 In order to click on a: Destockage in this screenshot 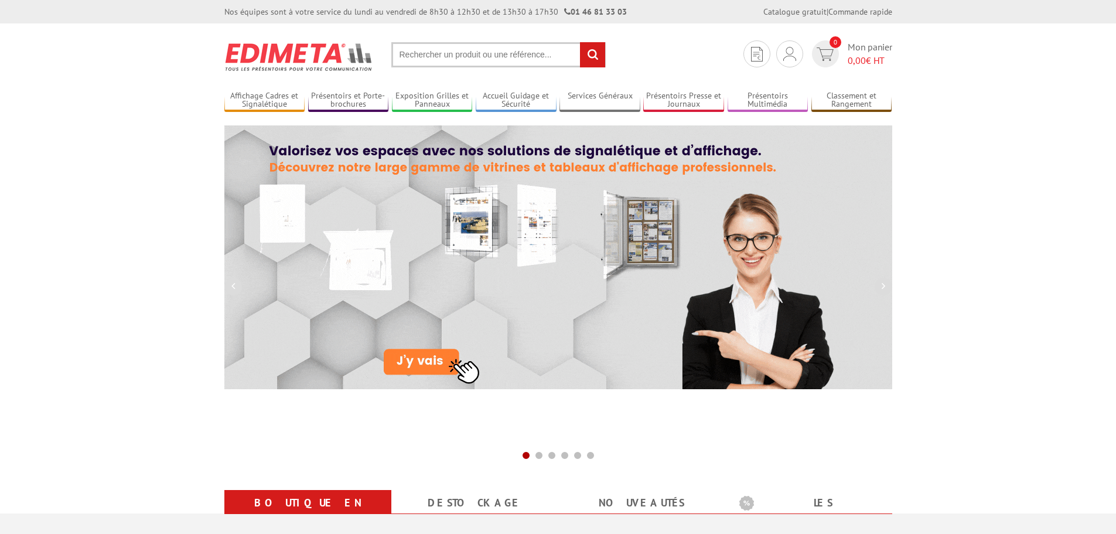, I will do `click(475, 503)`.